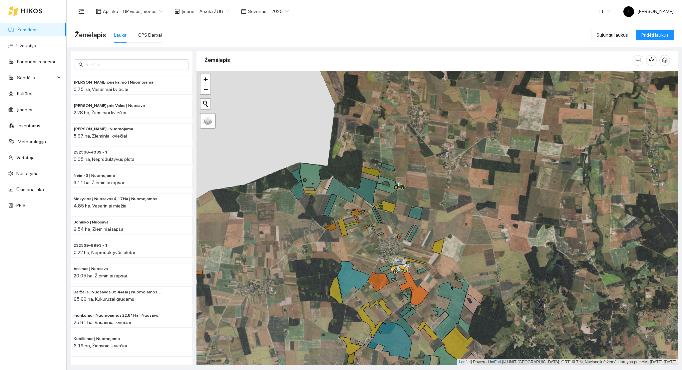 The height and width of the screenshot is (370, 682). What do you see at coordinates (258, 11) in the screenshot?
I see `span: Sezonas :` at bounding box center [258, 11].